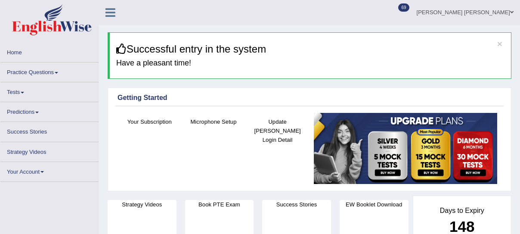 The image size is (520, 234). Describe the element at coordinates (49, 150) in the screenshot. I see `a: Strategy Videos` at that location.